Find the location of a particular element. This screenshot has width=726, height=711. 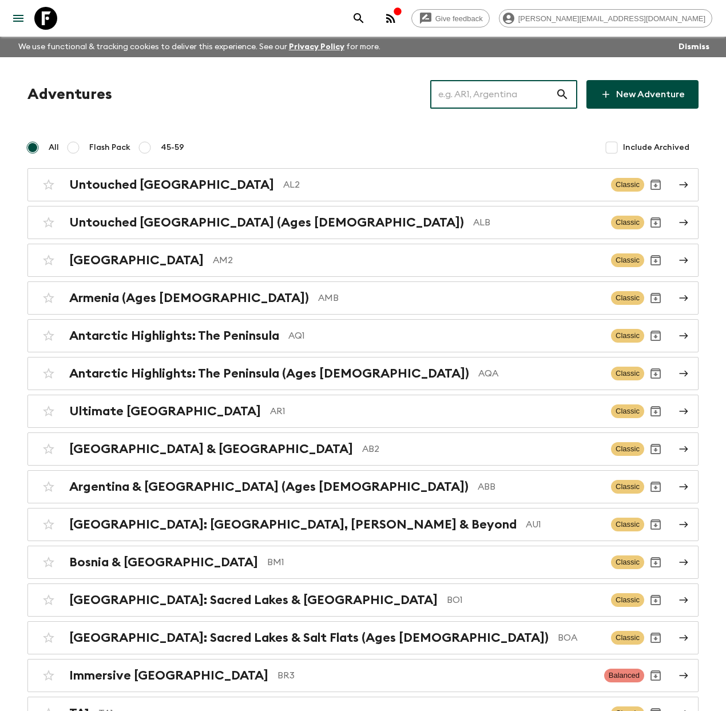

p: ABB is located at coordinates (540, 487).